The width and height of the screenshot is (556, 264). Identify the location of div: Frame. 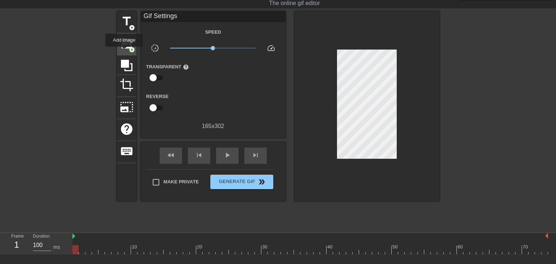
(17, 244).